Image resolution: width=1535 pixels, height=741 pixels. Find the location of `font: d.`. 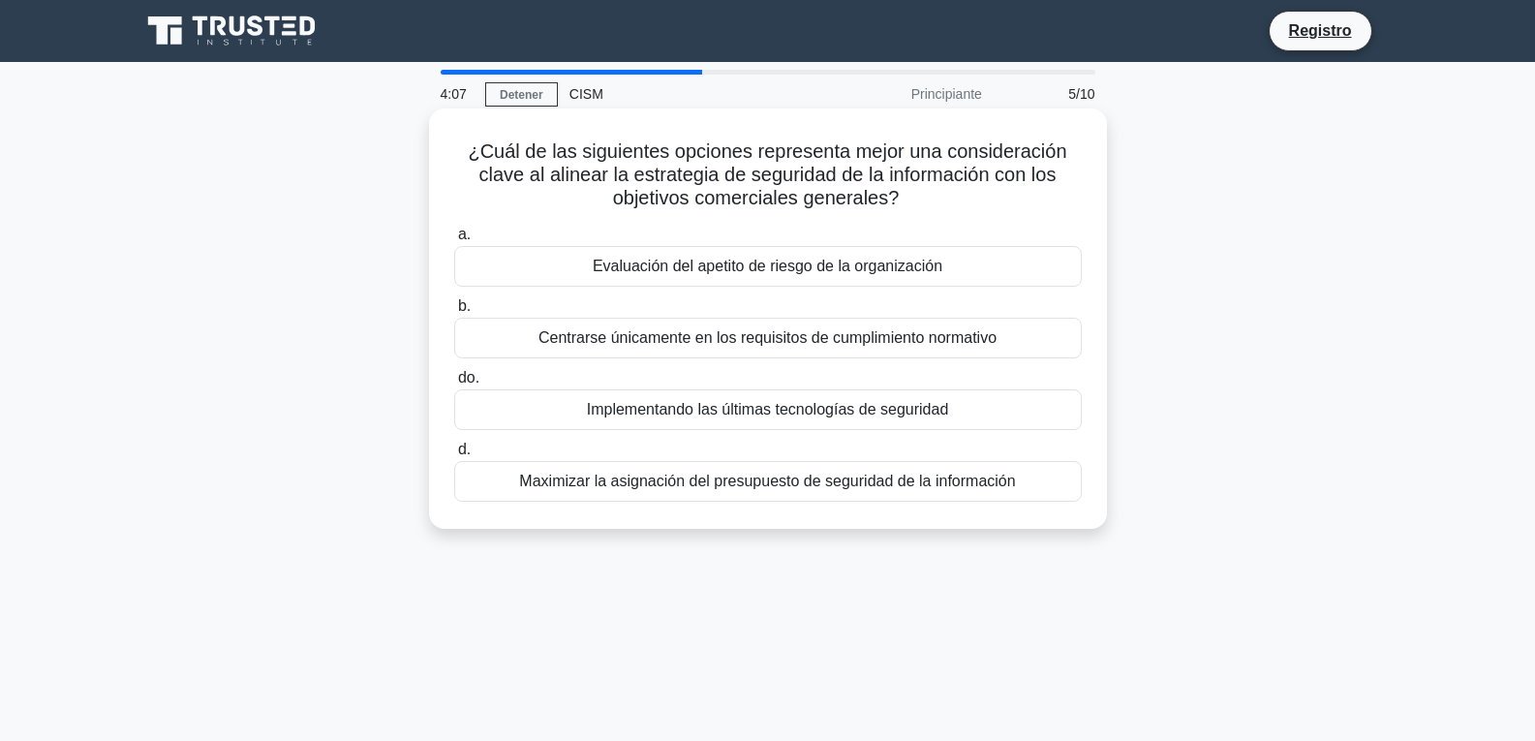

font: d. is located at coordinates (464, 448).